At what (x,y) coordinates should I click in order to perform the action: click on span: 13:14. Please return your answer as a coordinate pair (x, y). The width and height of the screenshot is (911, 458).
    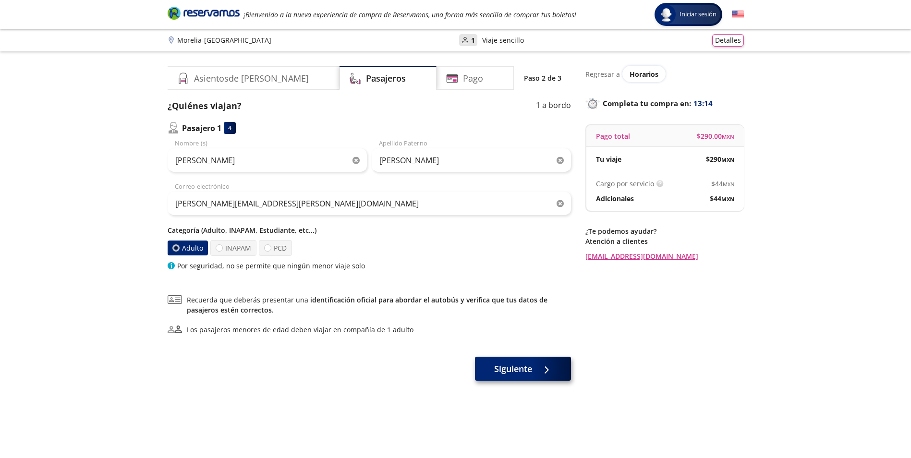
    Looking at the image, I should click on (703, 103).